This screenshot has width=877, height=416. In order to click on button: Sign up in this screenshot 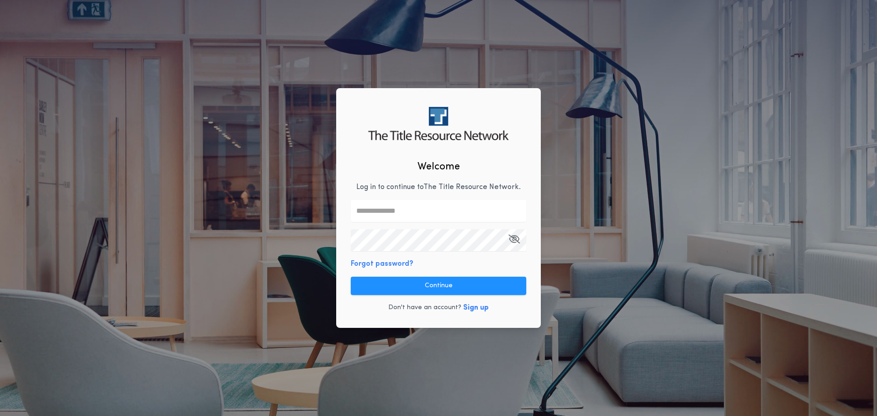, I will do `click(476, 308)`.